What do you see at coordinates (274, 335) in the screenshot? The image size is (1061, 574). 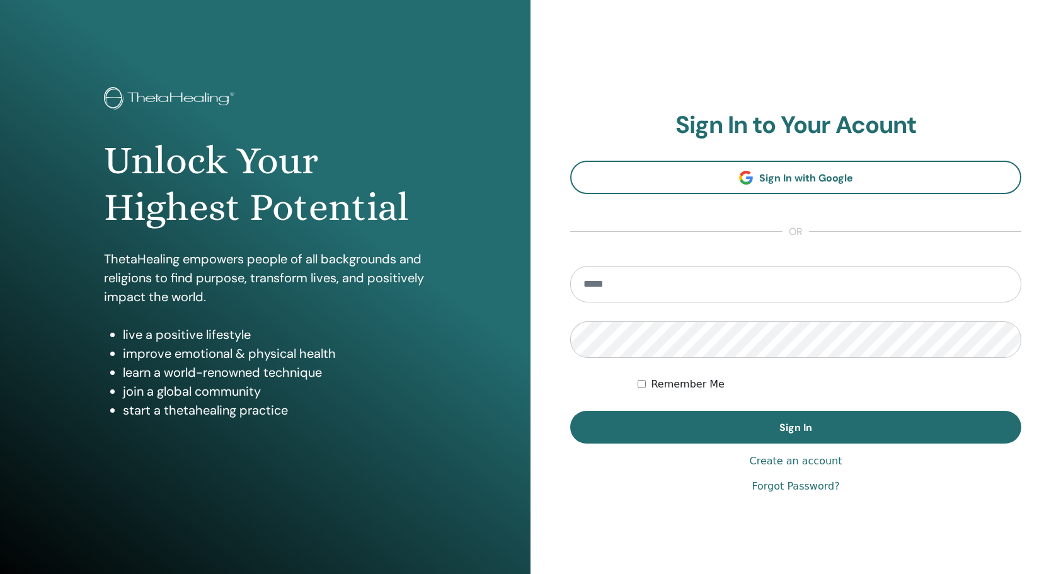 I see `li: live a positive lifestyle` at bounding box center [274, 335].